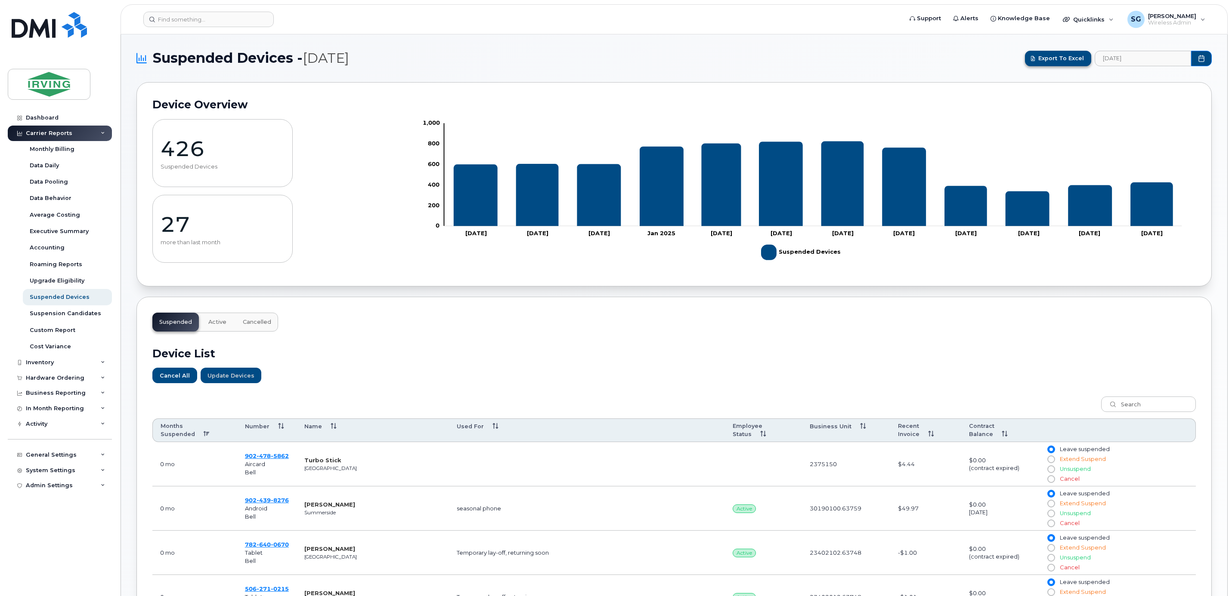 This screenshot has height=596, width=1232. What do you see at coordinates (323, 460) in the screenshot?
I see `strong: Turbo Stick` at bounding box center [323, 460].